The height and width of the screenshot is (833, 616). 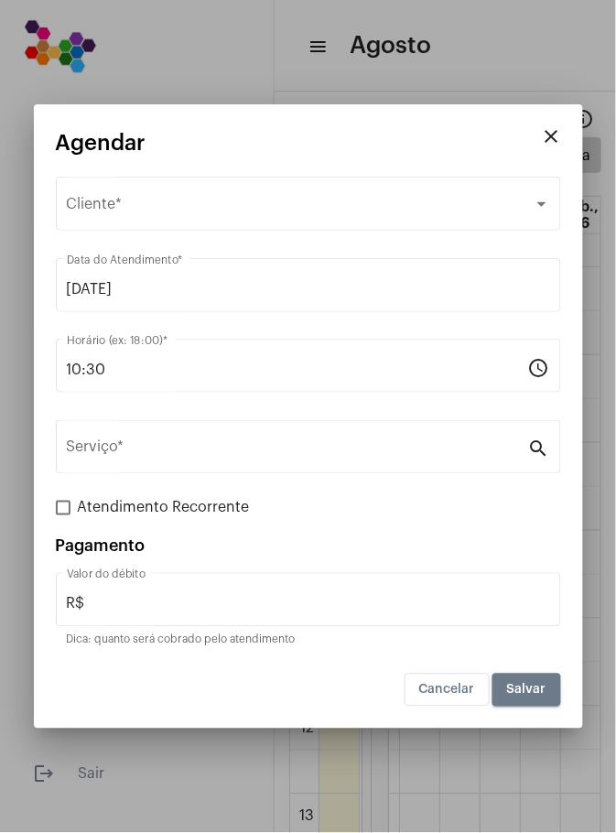 What do you see at coordinates (300, 208) in the screenshot?
I see `span: Selecione o Cliente` at bounding box center [300, 208].